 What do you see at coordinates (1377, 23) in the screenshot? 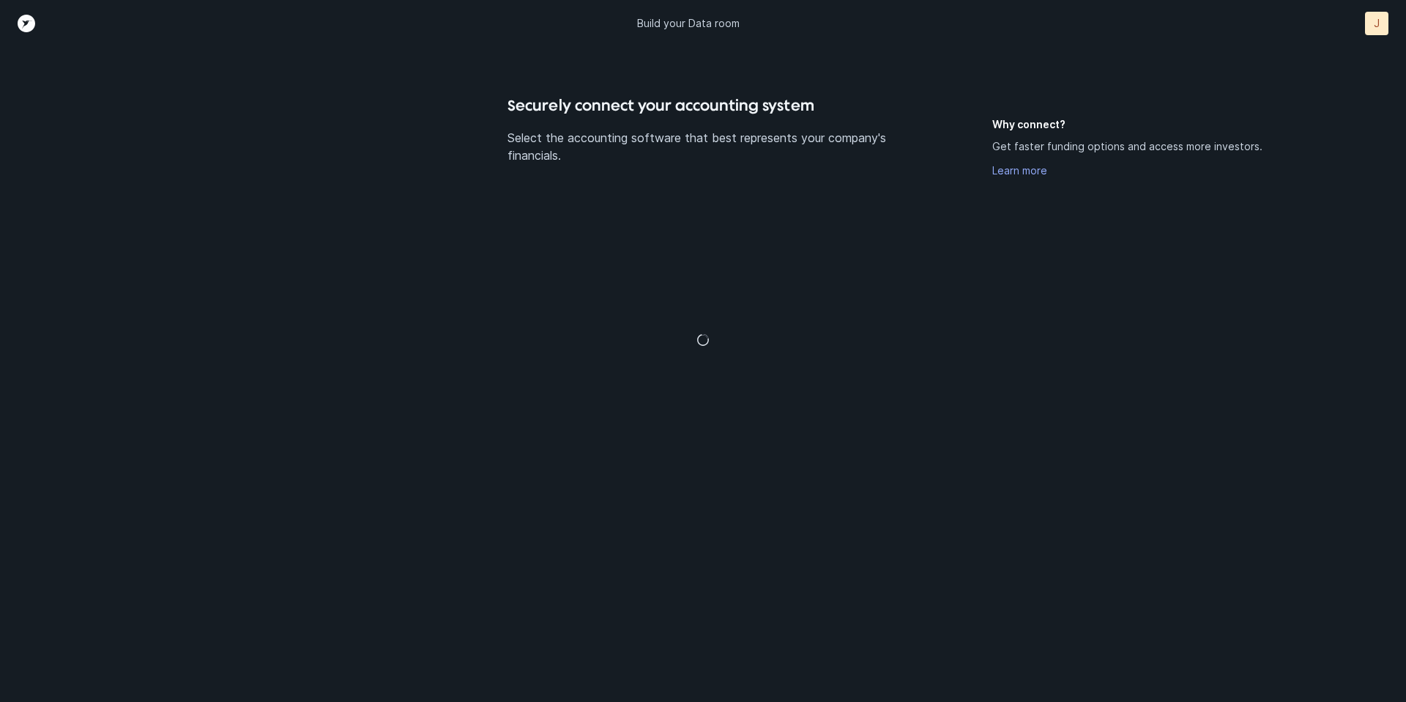
I see `p: J` at bounding box center [1377, 23].